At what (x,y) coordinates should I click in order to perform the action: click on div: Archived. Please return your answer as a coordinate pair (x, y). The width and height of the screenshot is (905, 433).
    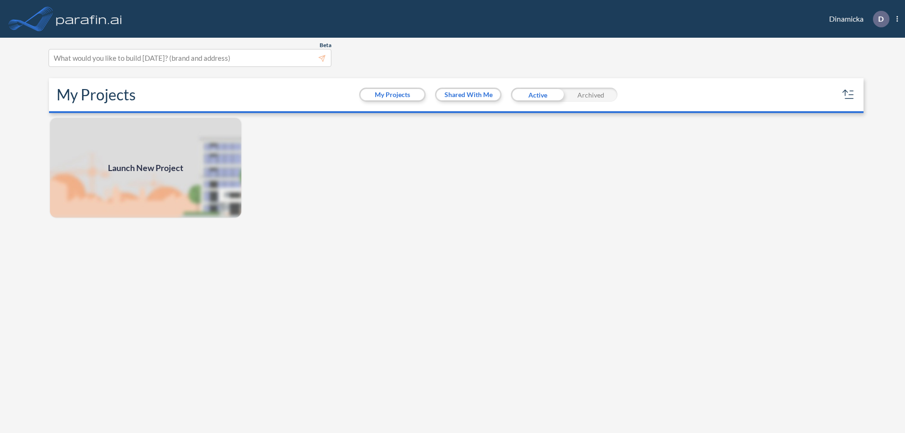
    Looking at the image, I should click on (590, 95).